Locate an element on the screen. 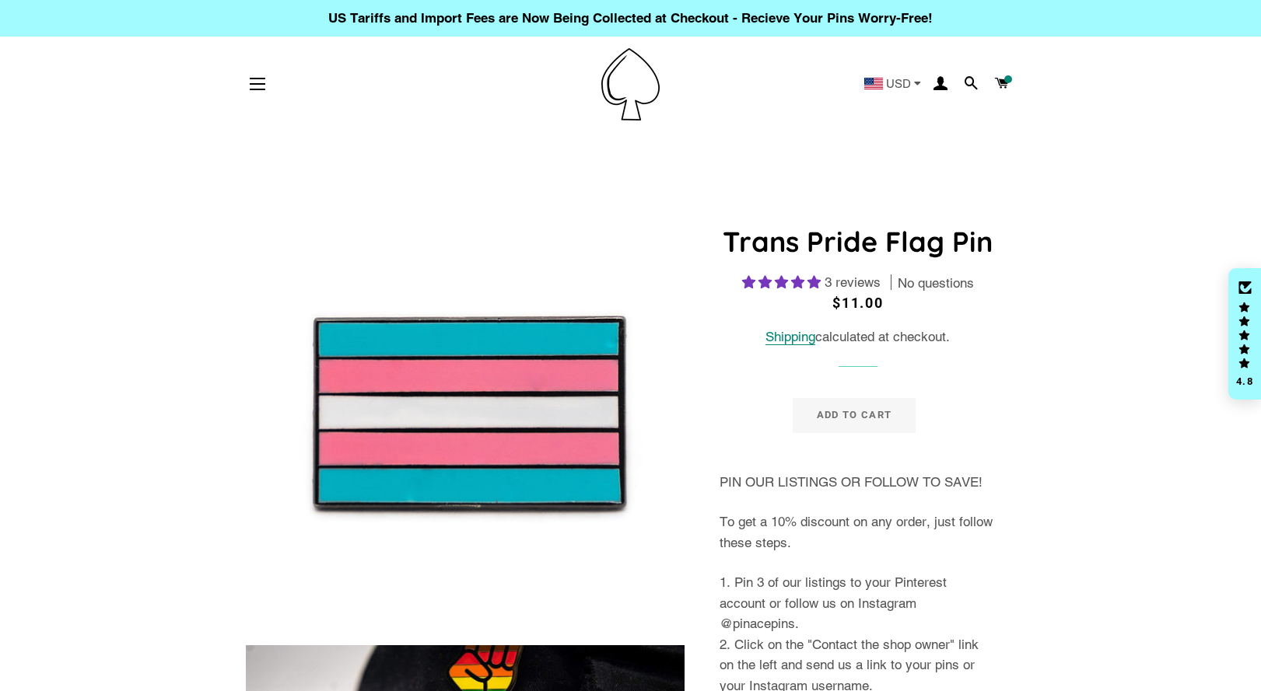  button: Add to Cart is located at coordinates (854, 415).